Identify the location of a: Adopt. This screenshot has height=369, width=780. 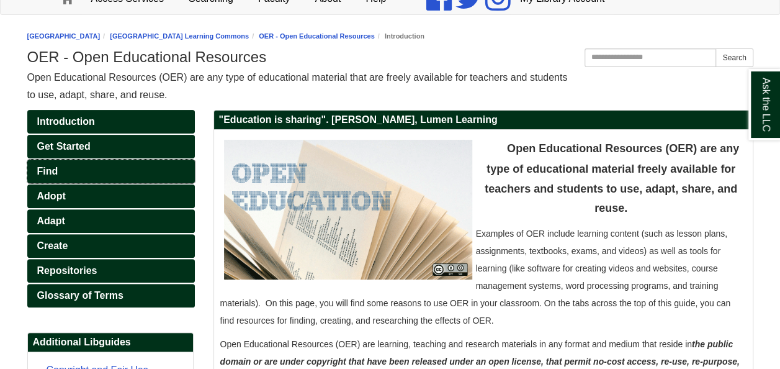
(111, 196).